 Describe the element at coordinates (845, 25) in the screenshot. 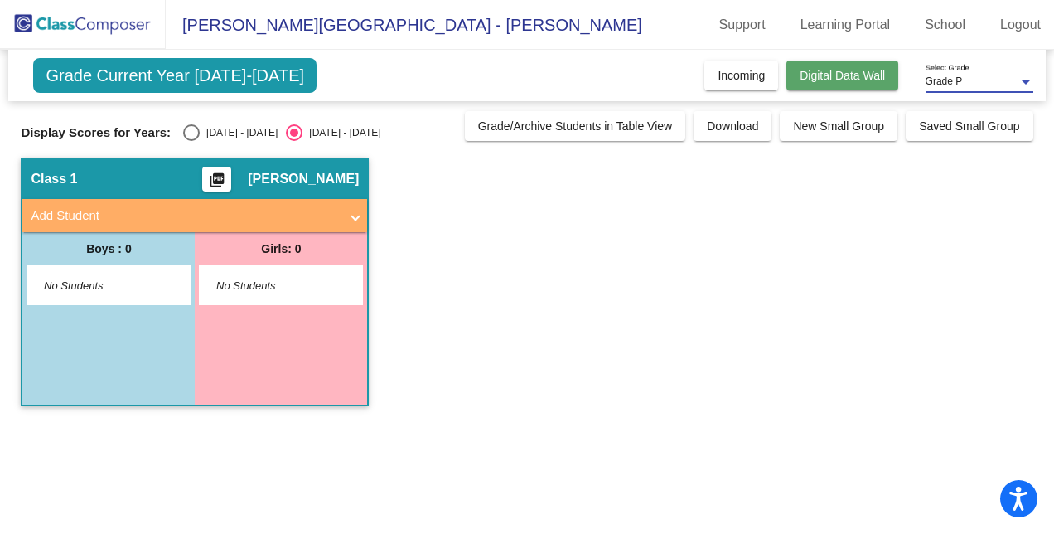

I see `a: Learning Portal` at that location.